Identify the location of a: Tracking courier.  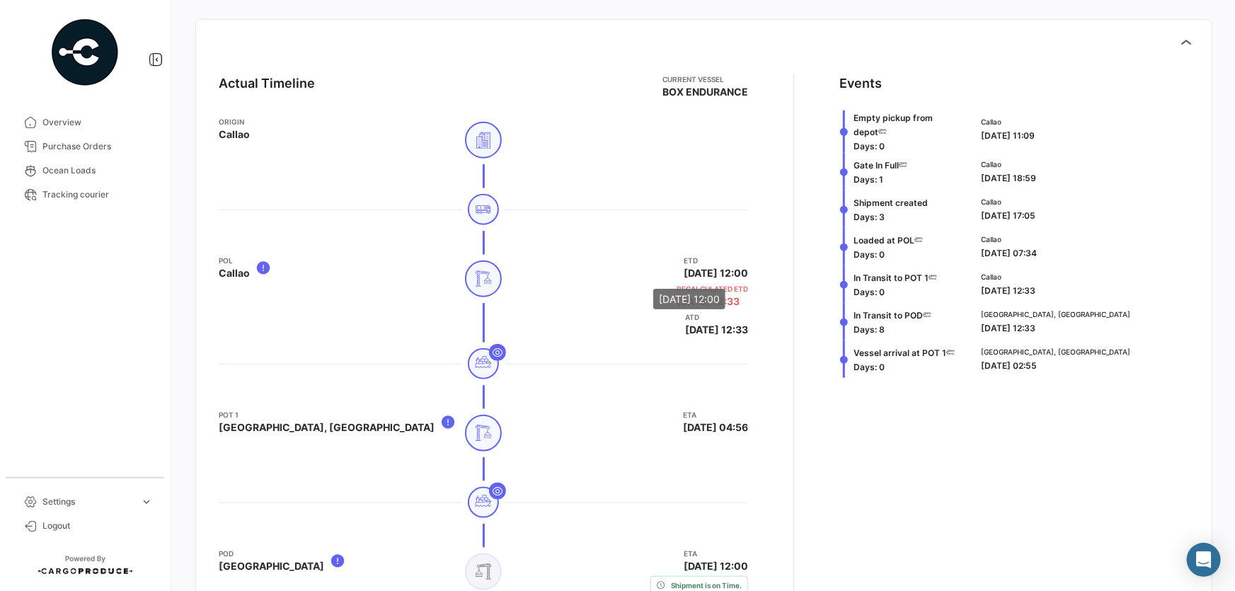
(85, 195).